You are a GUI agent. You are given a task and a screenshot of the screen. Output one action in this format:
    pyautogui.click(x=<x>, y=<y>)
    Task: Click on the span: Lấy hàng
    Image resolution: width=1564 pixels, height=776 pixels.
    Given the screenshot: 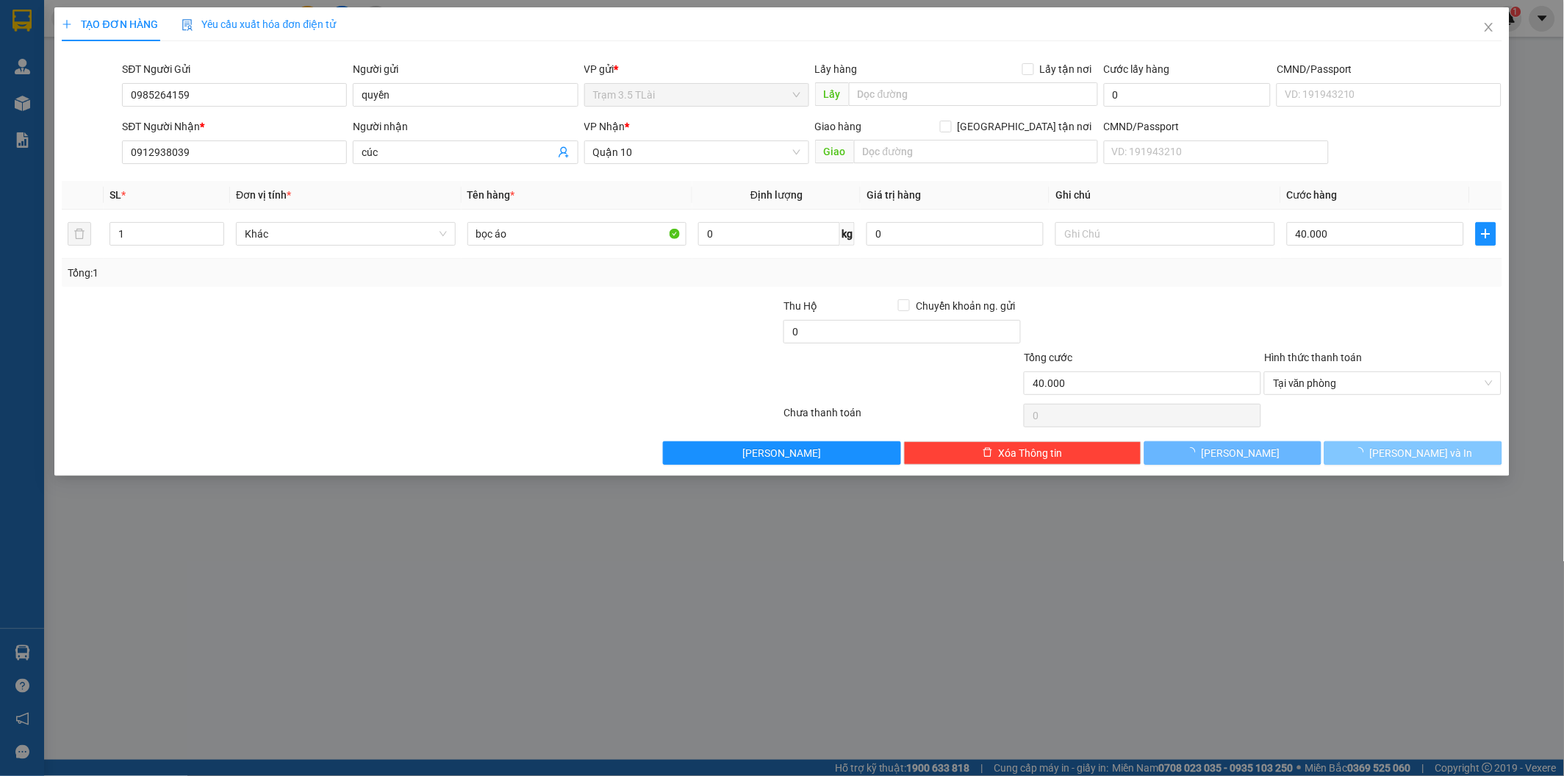 What is the action you would take?
    pyautogui.click(x=837, y=69)
    